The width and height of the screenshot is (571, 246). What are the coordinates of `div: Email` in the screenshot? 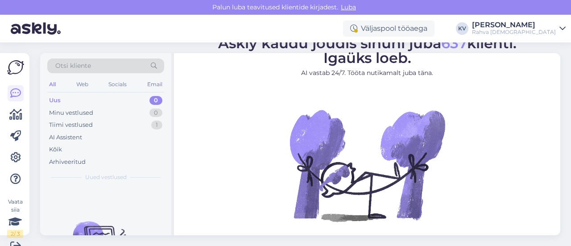 It's located at (155, 84).